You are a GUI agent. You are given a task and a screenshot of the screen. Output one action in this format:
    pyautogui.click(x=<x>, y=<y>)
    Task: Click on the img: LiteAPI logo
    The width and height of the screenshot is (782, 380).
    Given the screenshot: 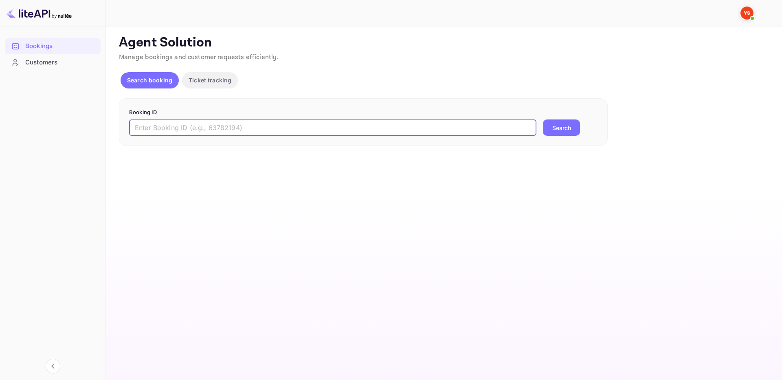 What is the action you would take?
    pyautogui.click(x=39, y=13)
    